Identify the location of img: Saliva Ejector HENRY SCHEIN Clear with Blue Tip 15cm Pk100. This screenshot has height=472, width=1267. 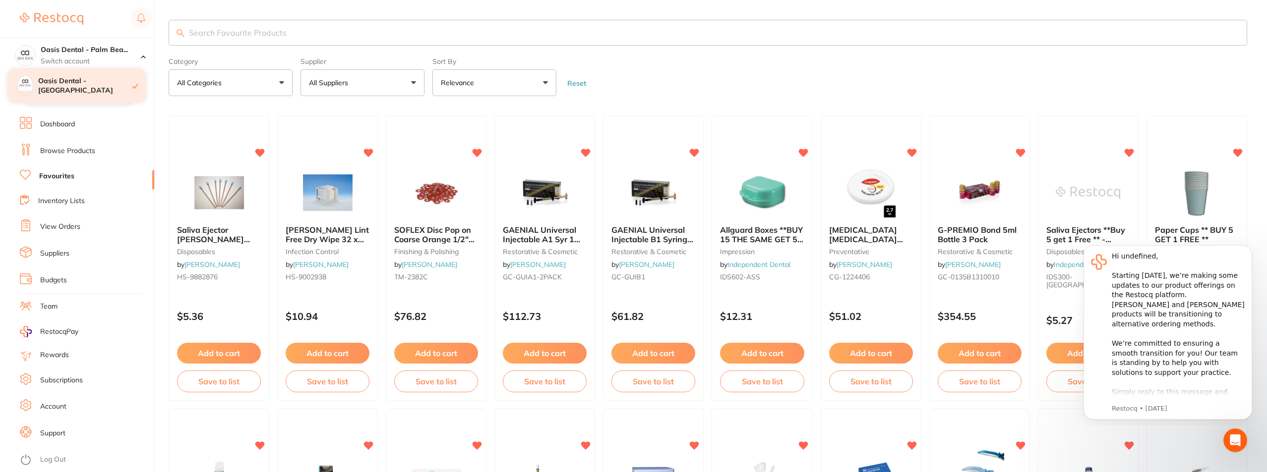
(219, 193).